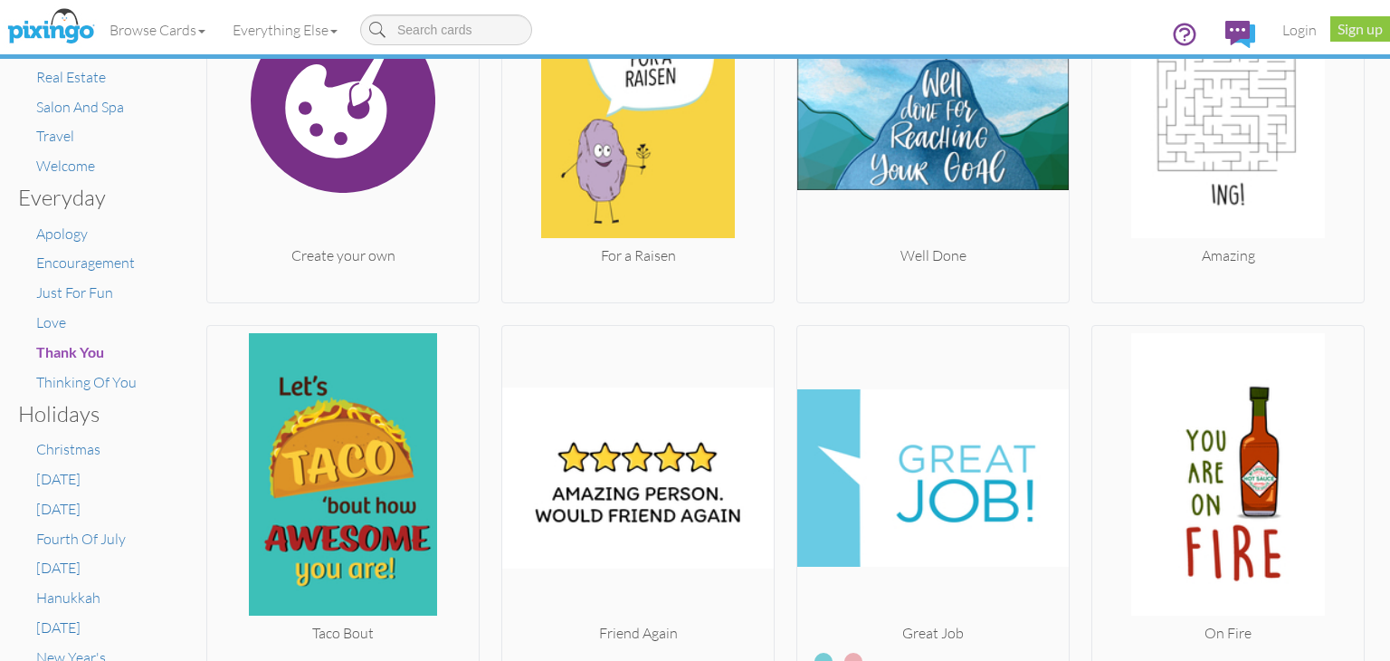  Describe the element at coordinates (638, 255) in the screenshot. I see `div: For a Raisen` at that location.